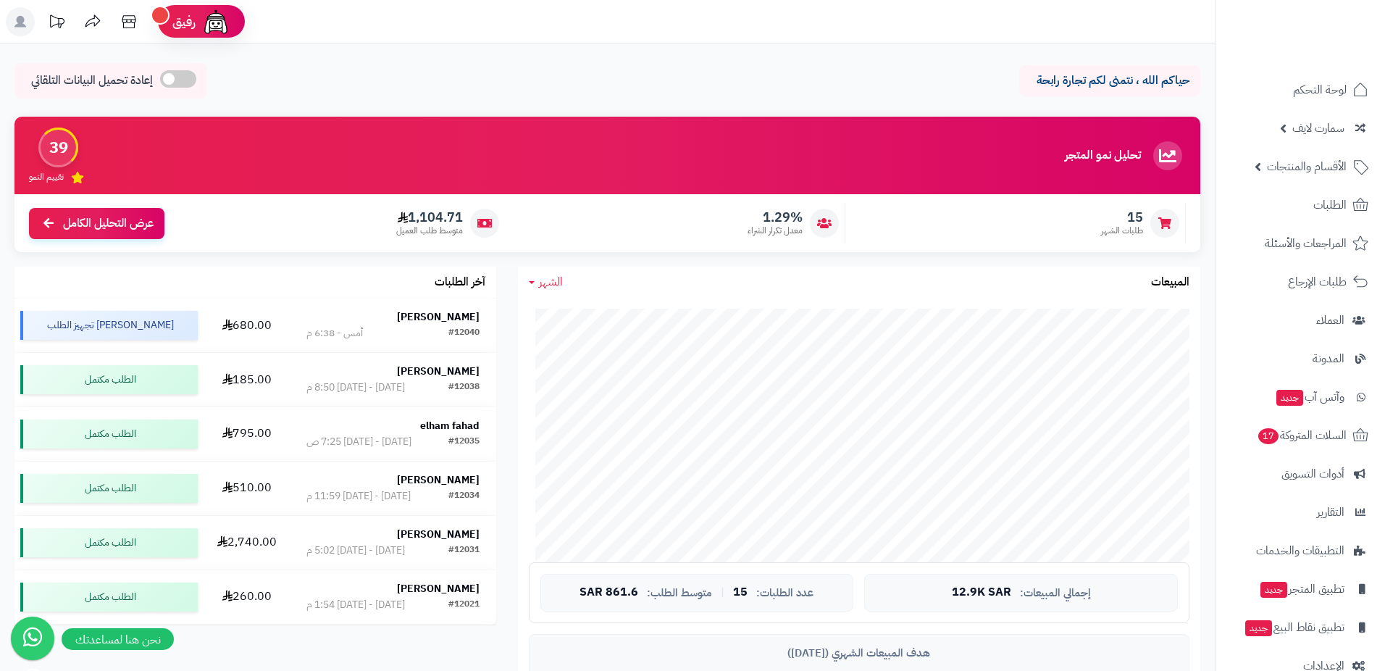 The image size is (1385, 671). I want to click on td: 795.00, so click(246, 434).